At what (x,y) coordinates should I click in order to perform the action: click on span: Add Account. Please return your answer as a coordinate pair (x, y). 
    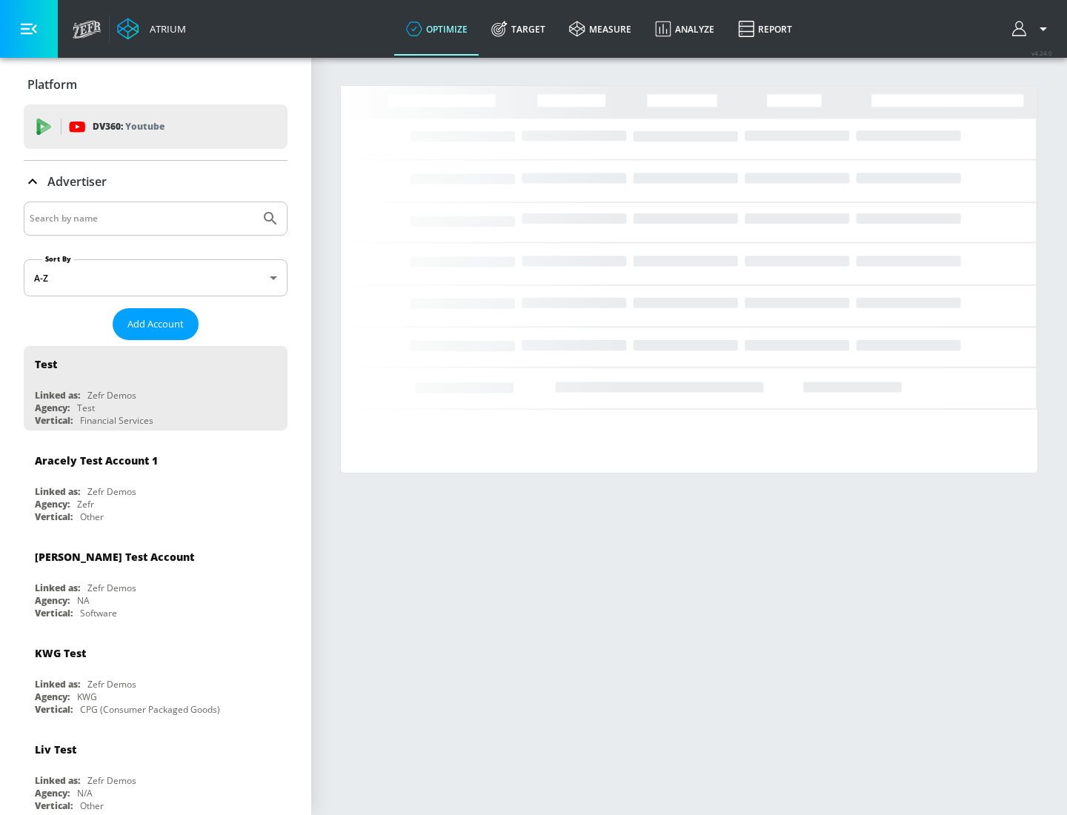
    Looking at the image, I should click on (156, 324).